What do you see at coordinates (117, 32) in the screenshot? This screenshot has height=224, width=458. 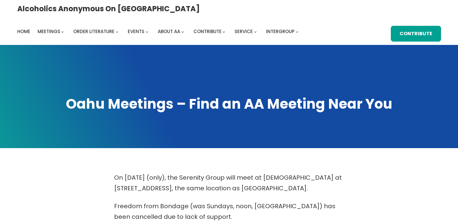 I see `button: Order Literature submenu` at bounding box center [117, 32].